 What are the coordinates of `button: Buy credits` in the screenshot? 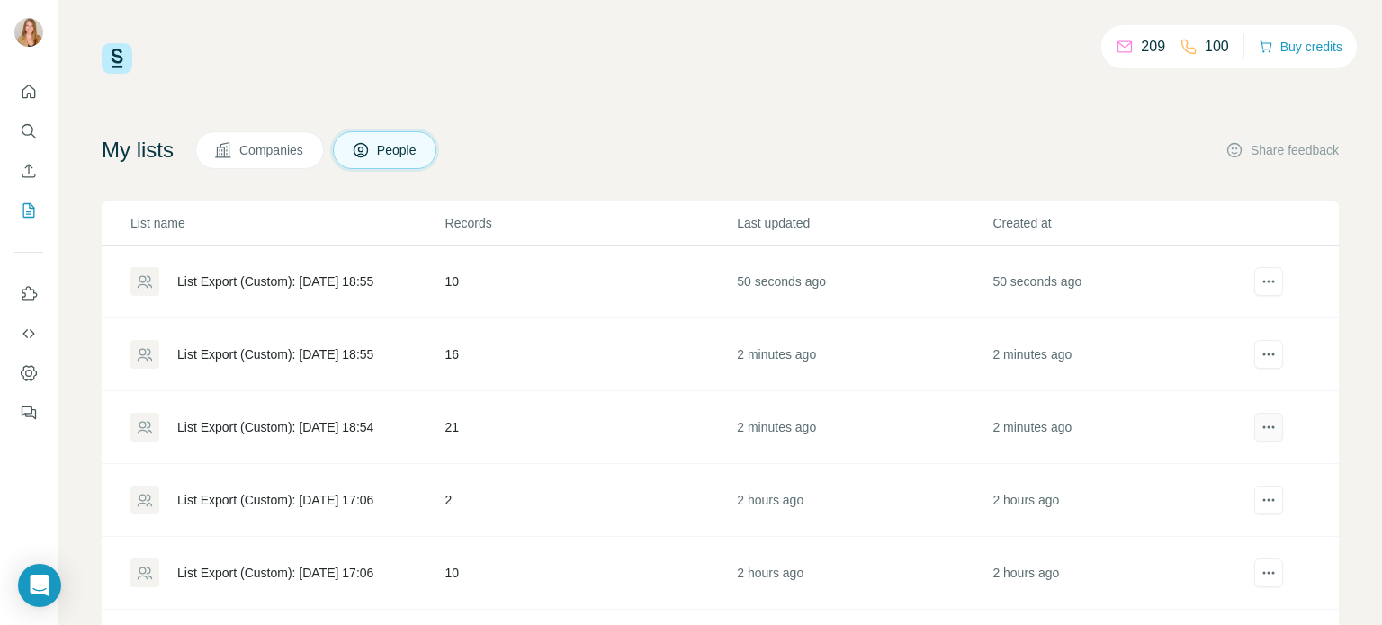 It's located at (1300, 47).